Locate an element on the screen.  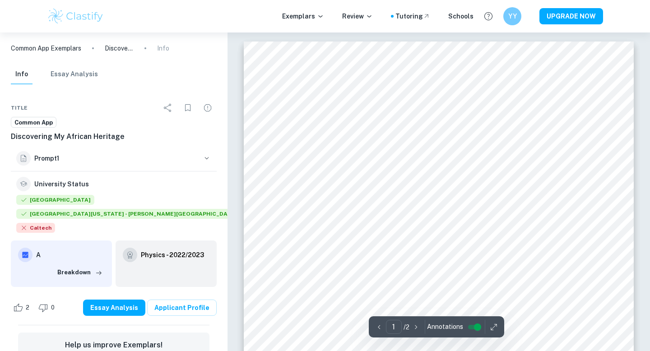
div: Report issue is located at coordinates (208, 108).